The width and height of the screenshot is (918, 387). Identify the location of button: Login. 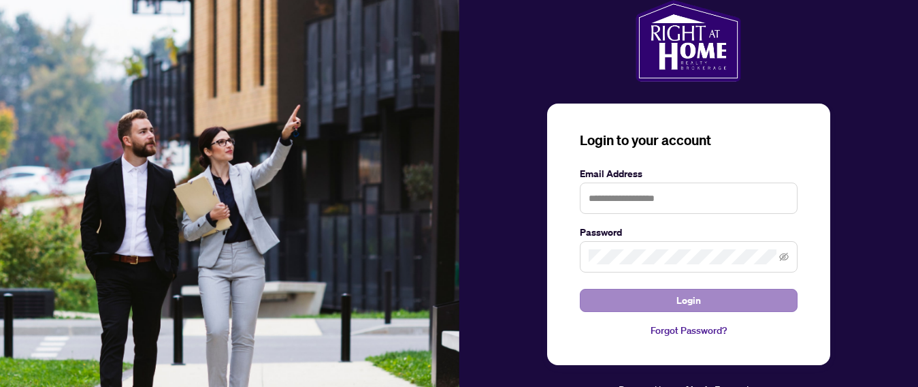
(689, 300).